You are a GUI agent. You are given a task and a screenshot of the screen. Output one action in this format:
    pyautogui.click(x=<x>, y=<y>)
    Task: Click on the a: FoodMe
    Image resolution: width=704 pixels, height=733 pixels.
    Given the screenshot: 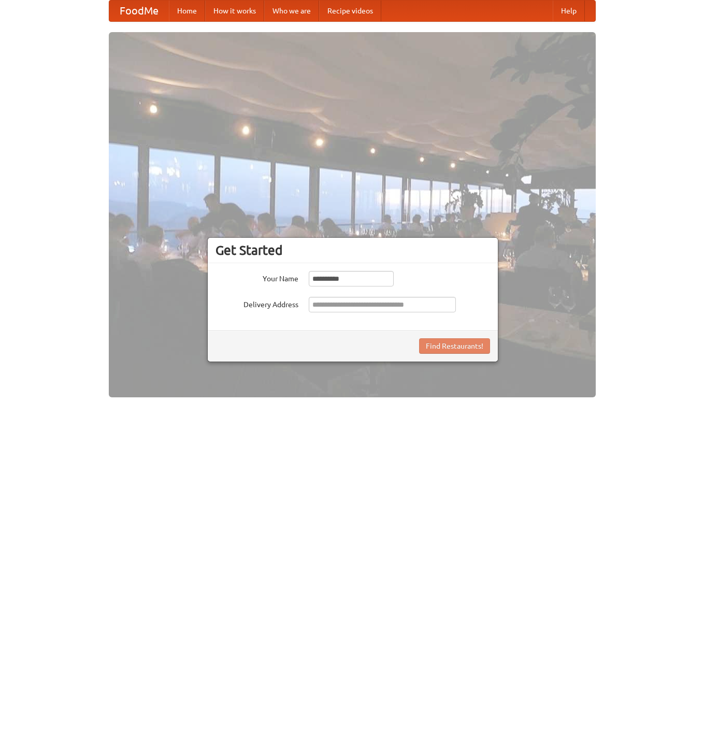 What is the action you would take?
    pyautogui.click(x=139, y=11)
    